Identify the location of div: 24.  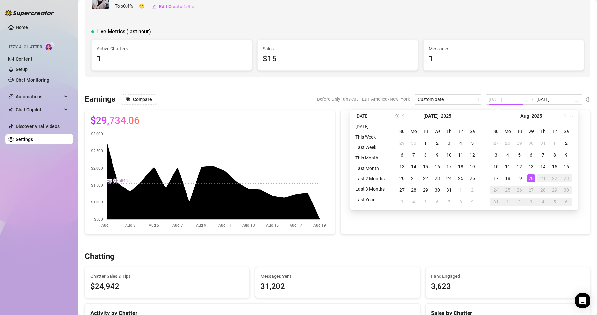
(496, 190).